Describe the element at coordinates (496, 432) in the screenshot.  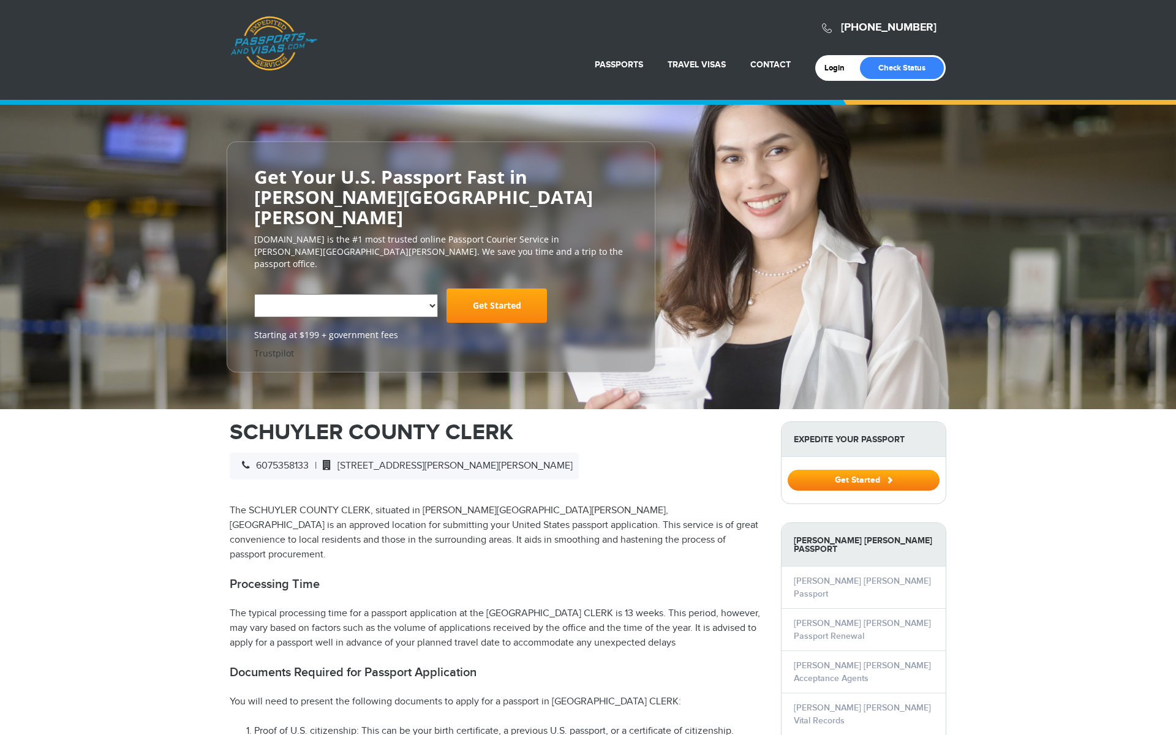
I see `h1: SCHUYLER COUNTY CLERK` at that location.